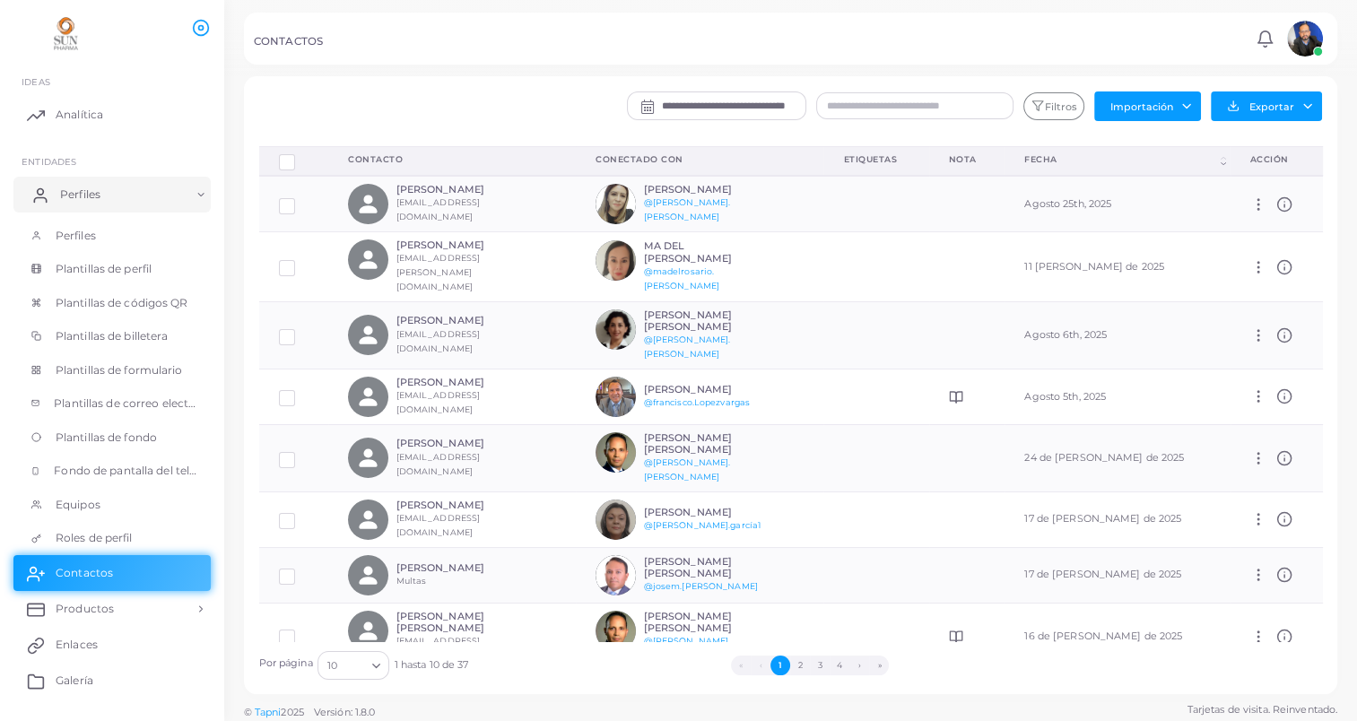  What do you see at coordinates (84, 573) in the screenshot?
I see `span: Contactos` at bounding box center [84, 573].